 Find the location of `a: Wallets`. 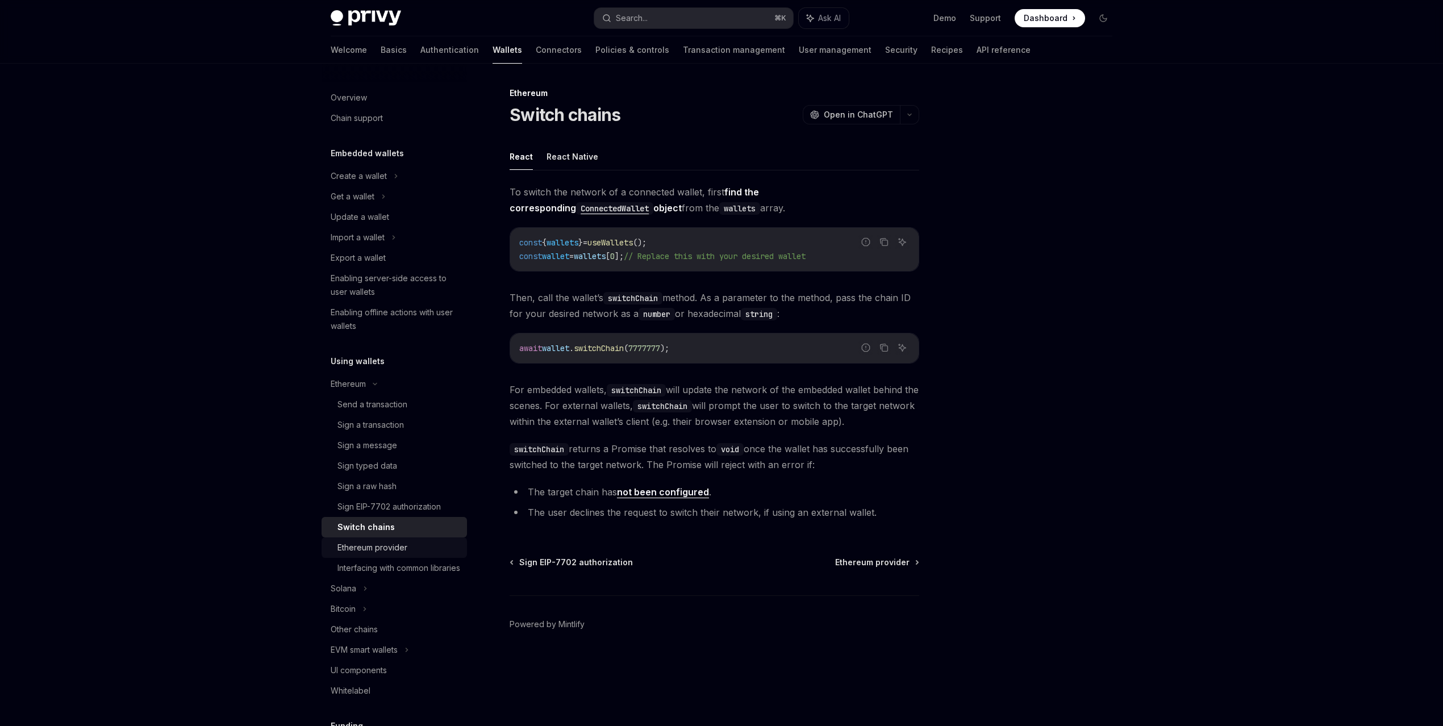

a: Wallets is located at coordinates (507, 50).